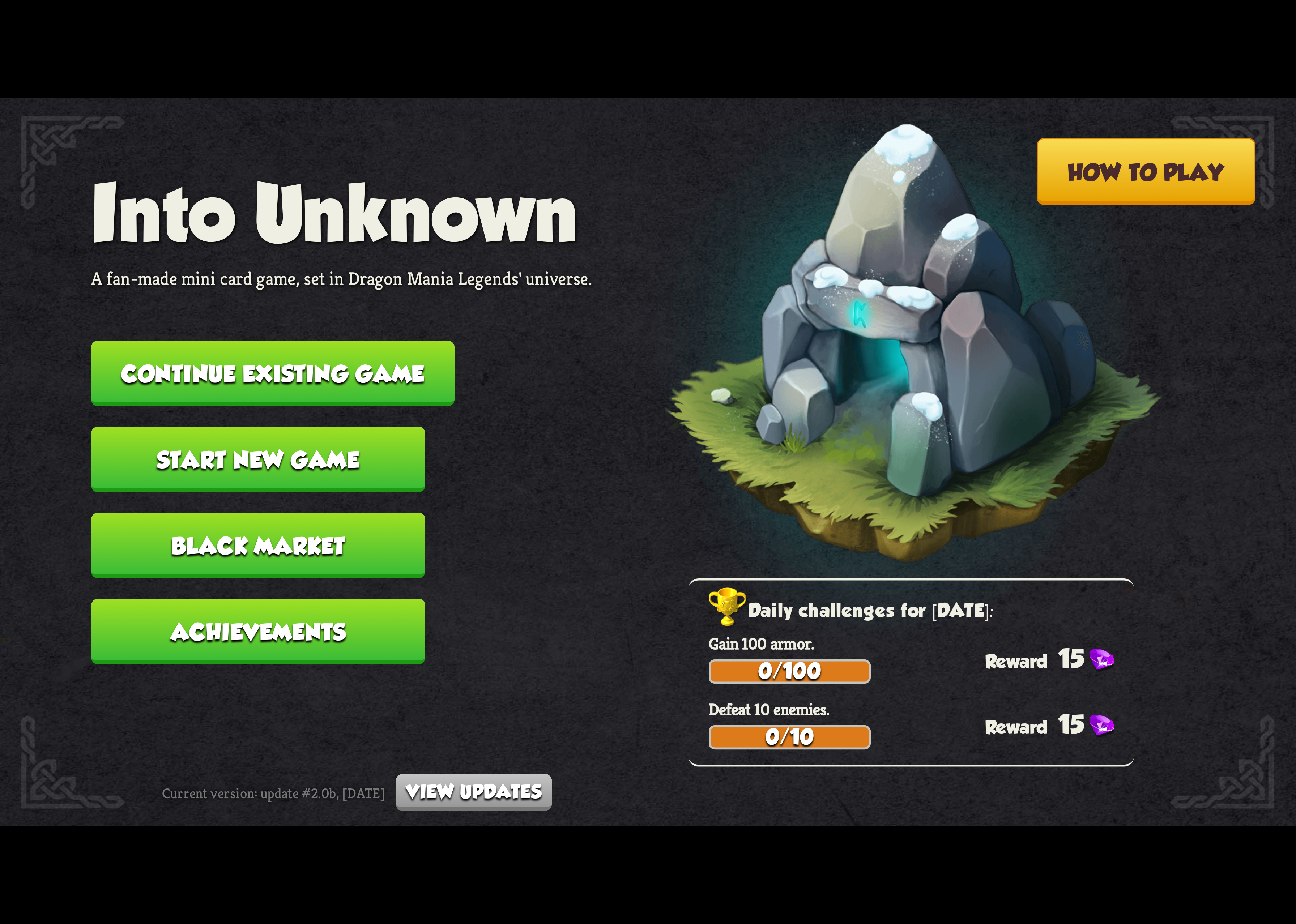  What do you see at coordinates (342, 212) in the screenshot?
I see `h1: Into Unknown` at bounding box center [342, 212].